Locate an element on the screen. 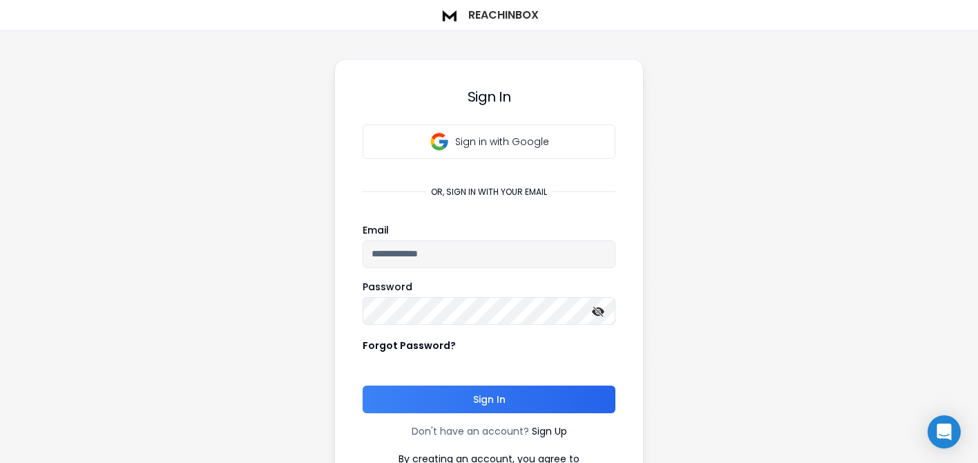 The width and height of the screenshot is (978, 463). button: Sign In is located at coordinates (489, 399).